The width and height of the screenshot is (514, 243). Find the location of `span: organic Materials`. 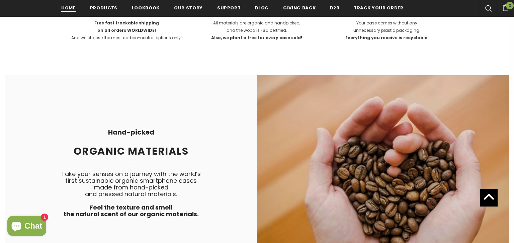

span: organic Materials is located at coordinates (131, 151).